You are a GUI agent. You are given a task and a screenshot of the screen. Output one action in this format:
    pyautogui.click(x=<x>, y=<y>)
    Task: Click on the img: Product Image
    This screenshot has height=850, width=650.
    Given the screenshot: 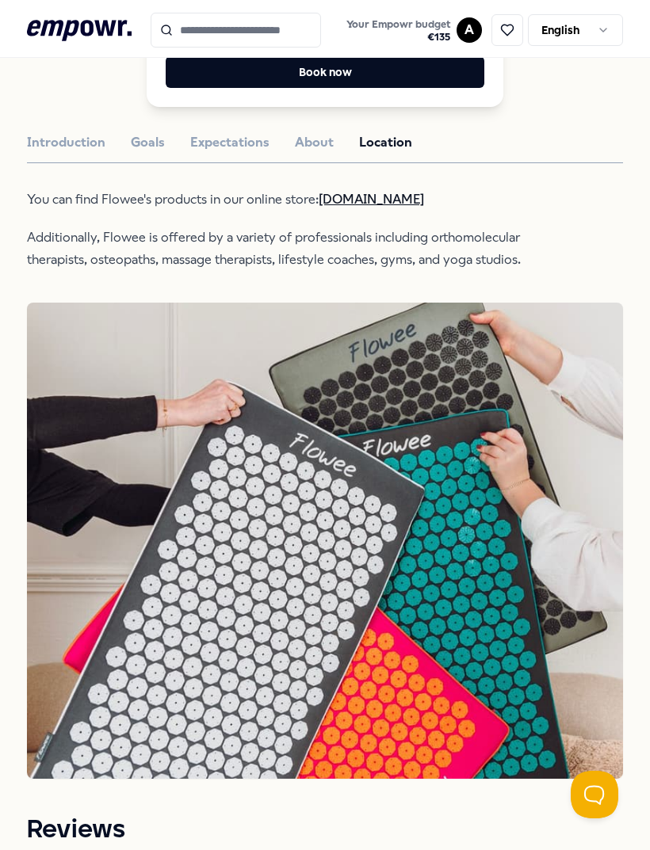 What is the action you would take?
    pyautogui.click(x=325, y=540)
    